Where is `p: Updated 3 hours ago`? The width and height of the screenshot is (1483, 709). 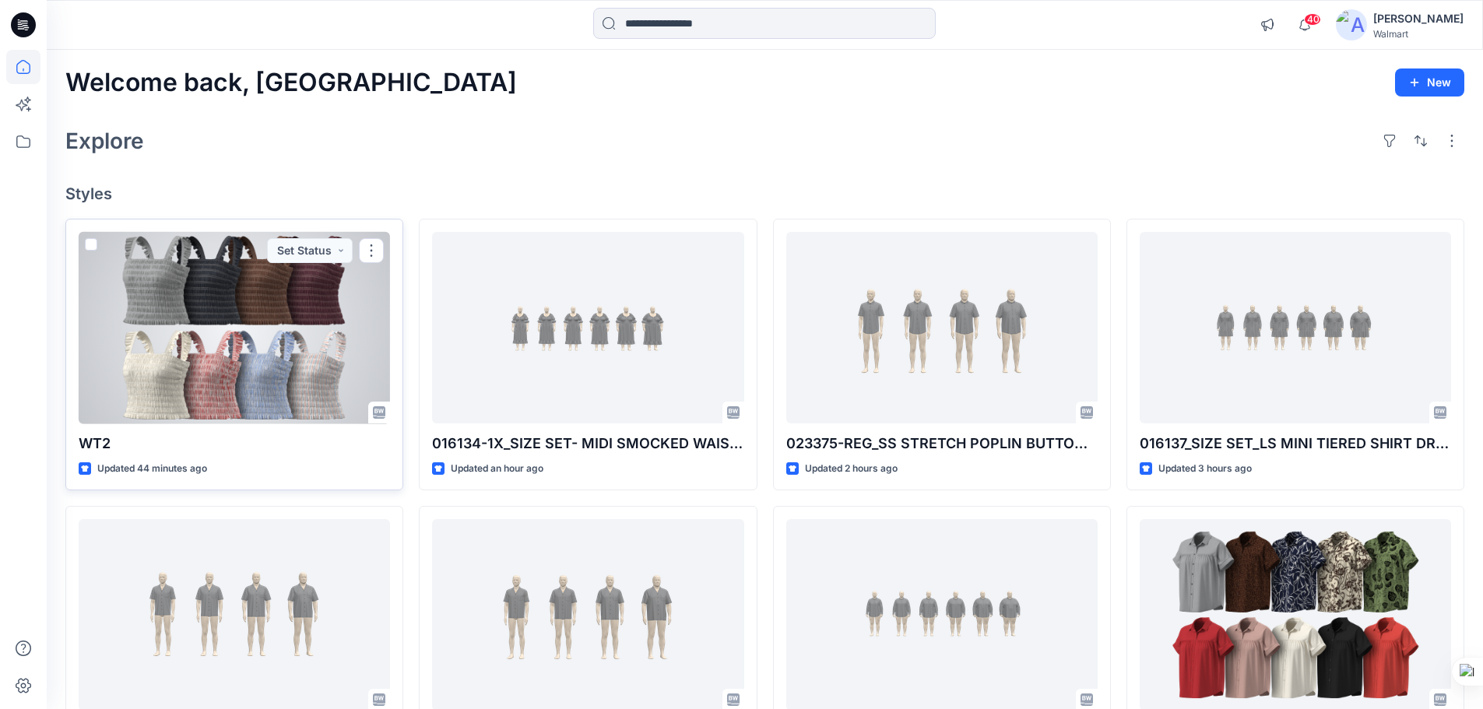
p: Updated 3 hours ago is located at coordinates (1205, 469).